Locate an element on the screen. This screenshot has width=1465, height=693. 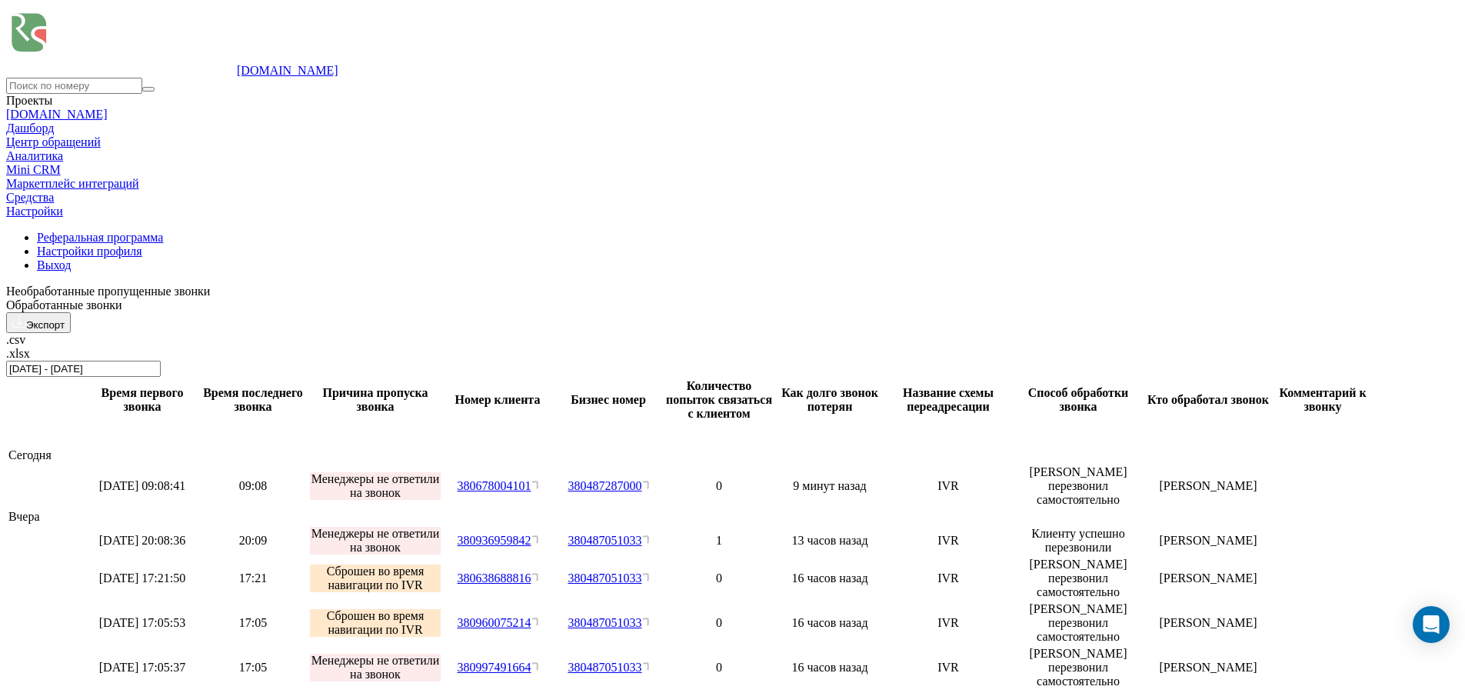
a: Маркетплейс интеграций is located at coordinates (72, 183).